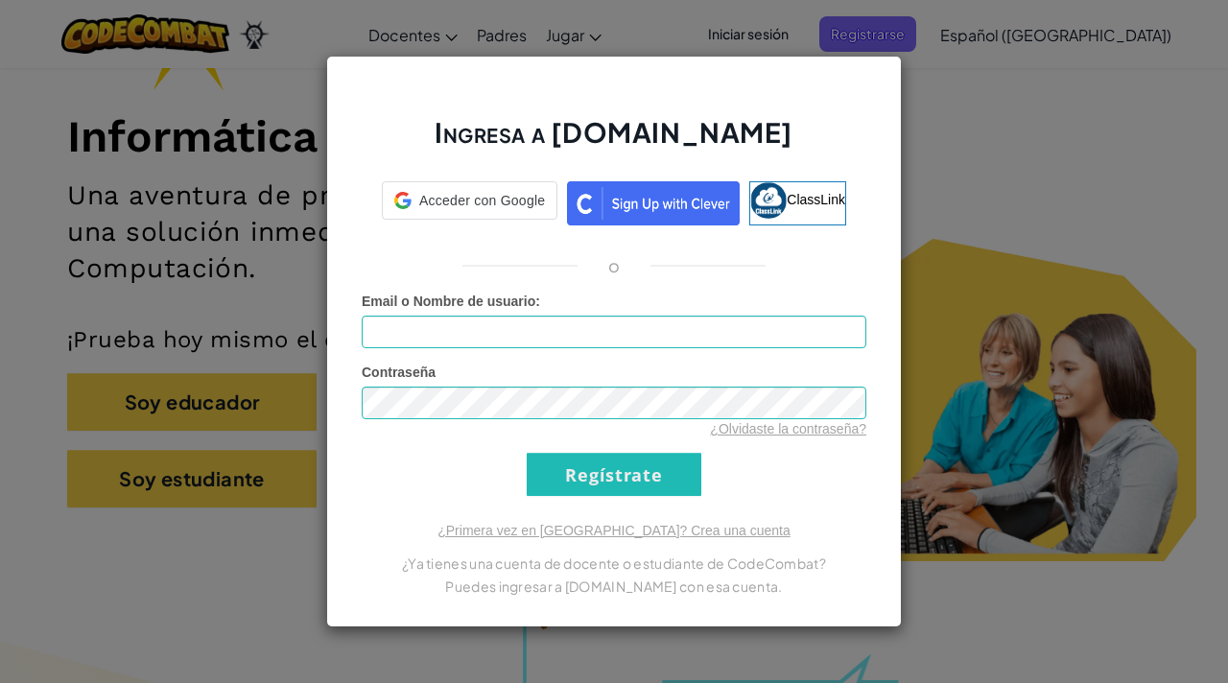 The height and width of the screenshot is (683, 1228). I want to click on p: o, so click(614, 266).